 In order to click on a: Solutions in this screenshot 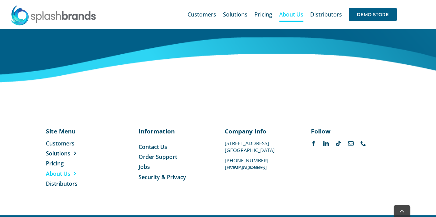, I will do `click(69, 154)`.